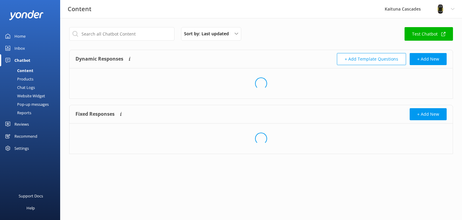 The width and height of the screenshot is (462, 220). Describe the element at coordinates (99, 59) in the screenshot. I see `h4: Dynamic Responses` at that location.